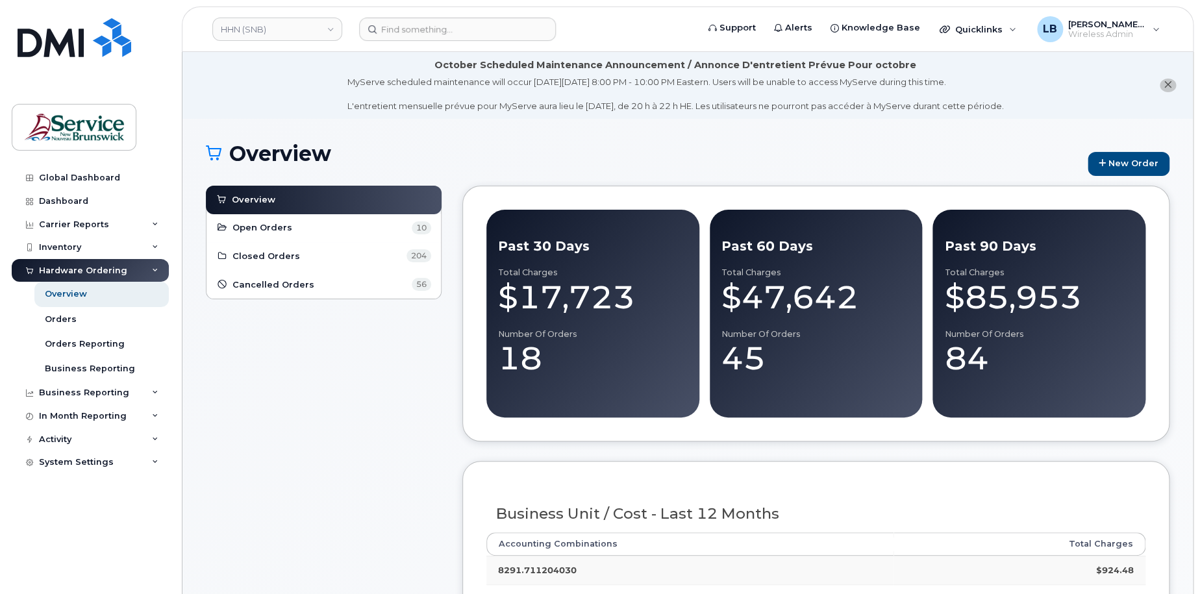 This screenshot has height=594, width=1200. What do you see at coordinates (266, 256) in the screenshot?
I see `span: Closed Orders` at bounding box center [266, 256].